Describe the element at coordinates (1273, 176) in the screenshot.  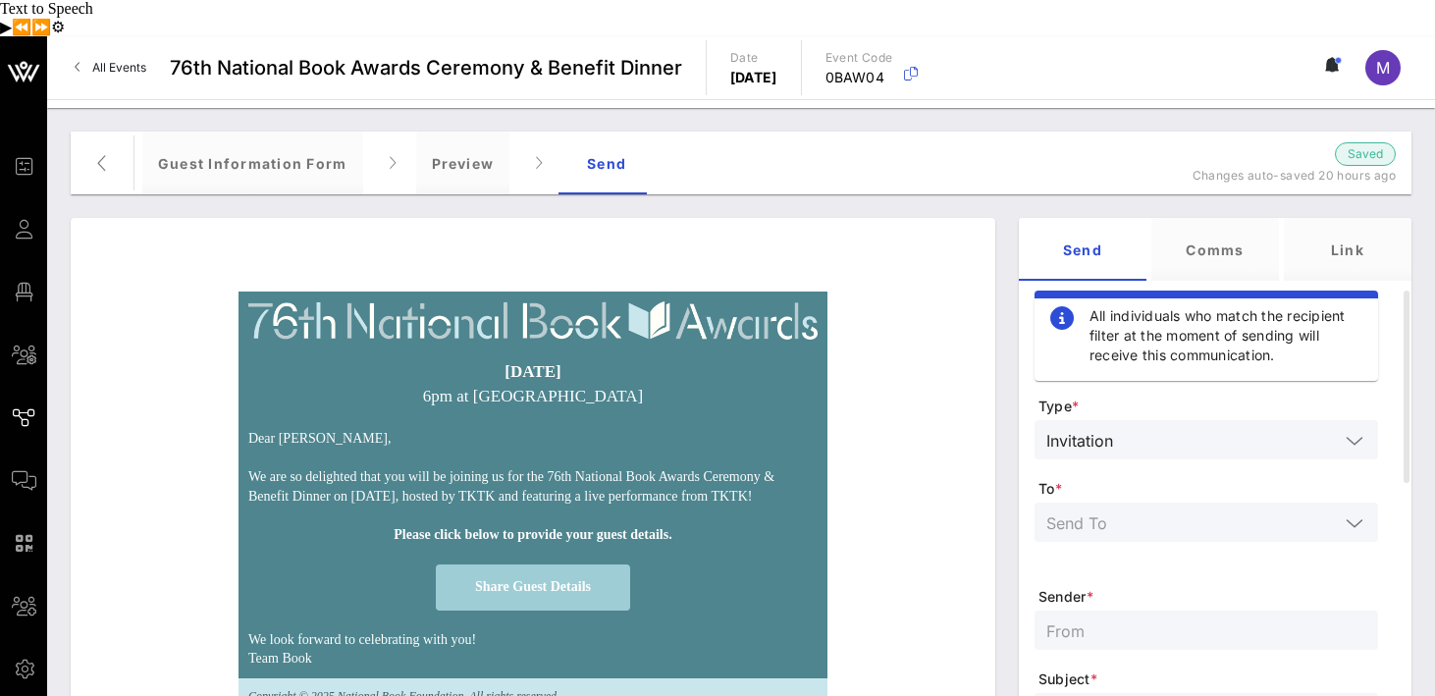
I see `p: Changes auto-saved 20 hours ago` at that location.